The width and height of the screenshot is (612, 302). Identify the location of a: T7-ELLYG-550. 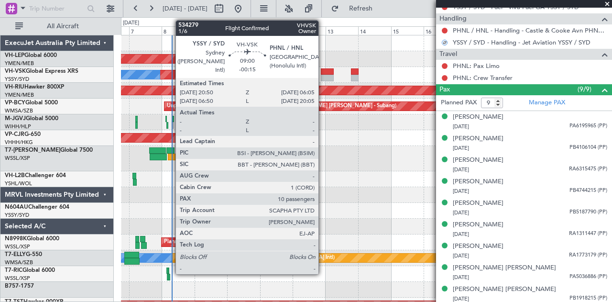
(23, 254).